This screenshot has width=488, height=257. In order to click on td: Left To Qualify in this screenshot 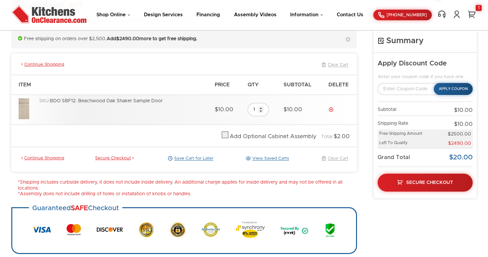, I will do `click(408, 144)`.